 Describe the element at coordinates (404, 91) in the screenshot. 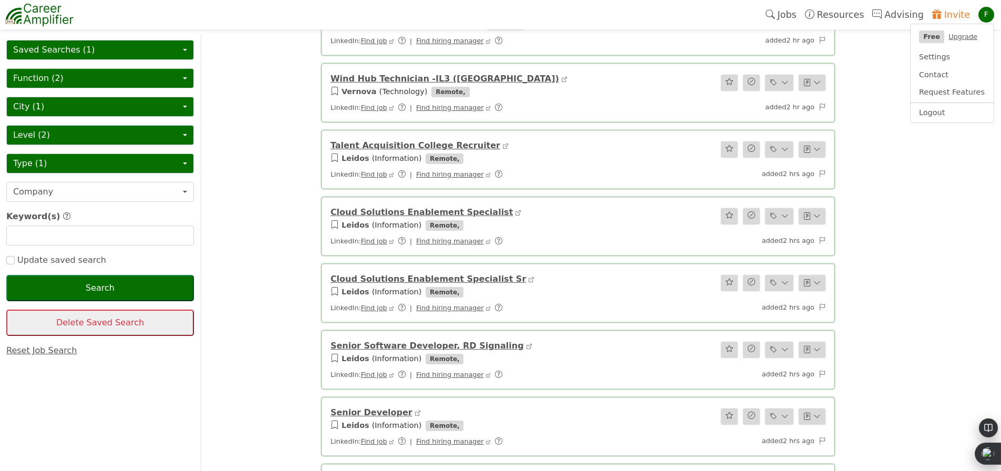

I see `span: ( Technology )` at that location.